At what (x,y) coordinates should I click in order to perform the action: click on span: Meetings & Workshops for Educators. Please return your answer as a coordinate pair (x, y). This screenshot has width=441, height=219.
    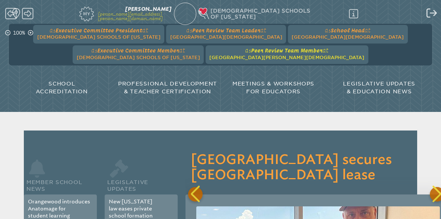
    Looking at the image, I should click on (273, 87).